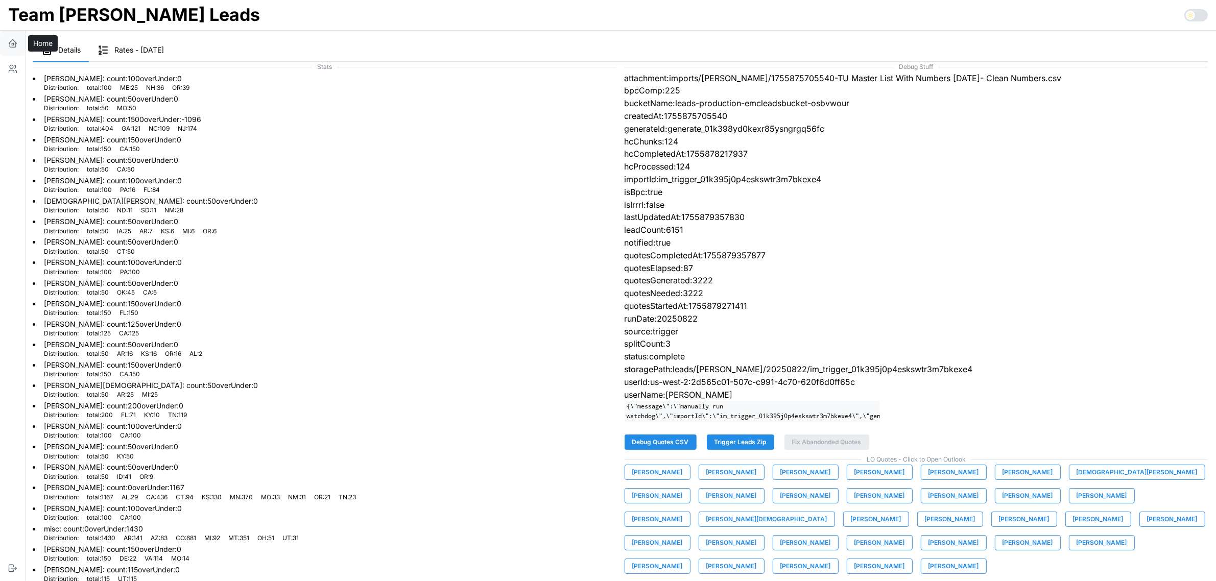  I want to click on p: NC : 109, so click(159, 129).